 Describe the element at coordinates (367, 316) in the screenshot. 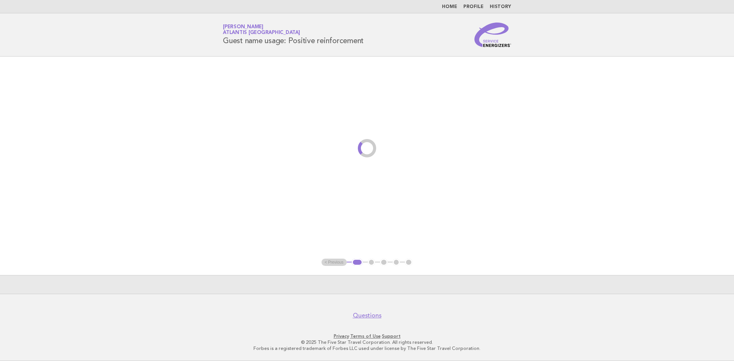

I see `a: Questions` at that location.